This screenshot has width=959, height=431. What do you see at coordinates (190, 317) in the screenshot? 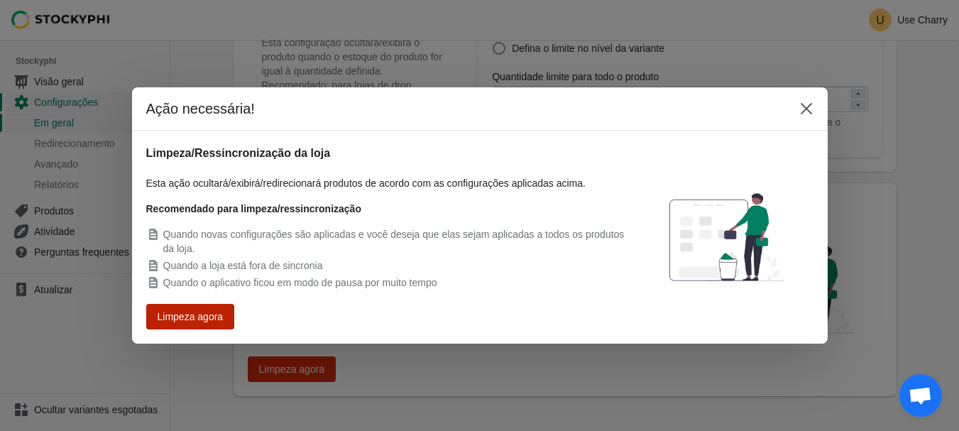
I see `font: Limpeza agora` at bounding box center [190, 317].